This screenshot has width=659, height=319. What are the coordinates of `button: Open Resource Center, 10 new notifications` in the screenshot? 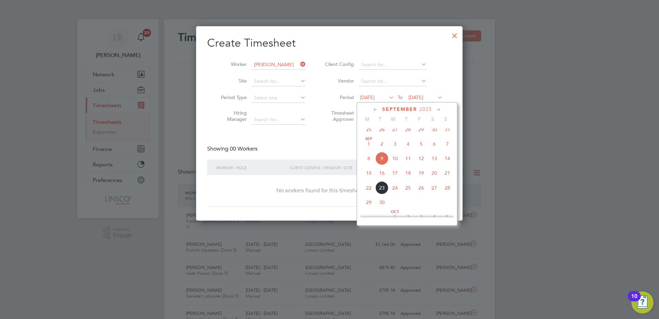 It's located at (643, 302).